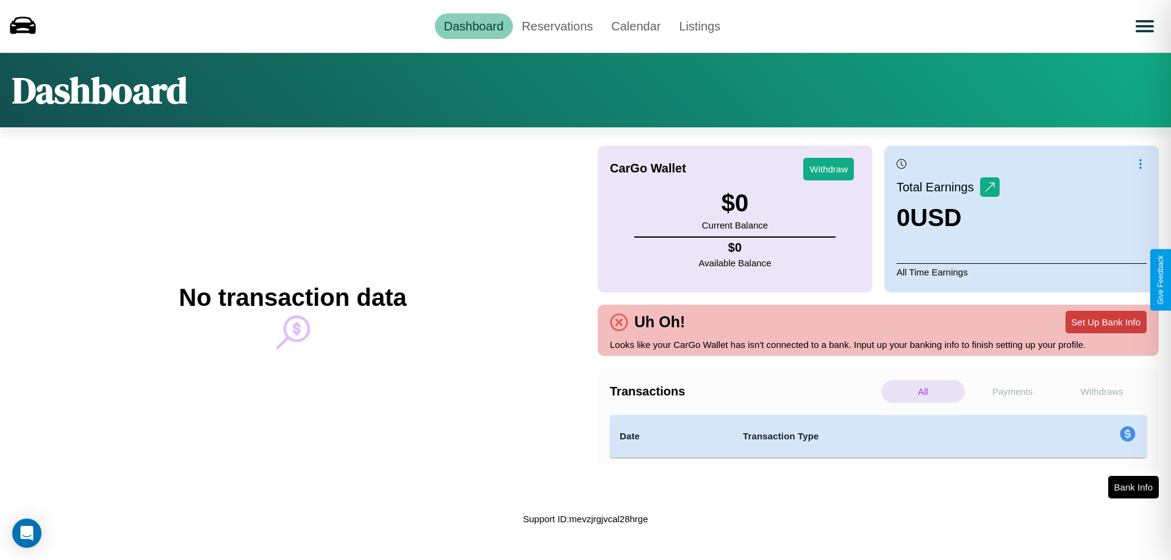 The image size is (1171, 560). I want to click on h4: CarGo Wallet, so click(648, 168).